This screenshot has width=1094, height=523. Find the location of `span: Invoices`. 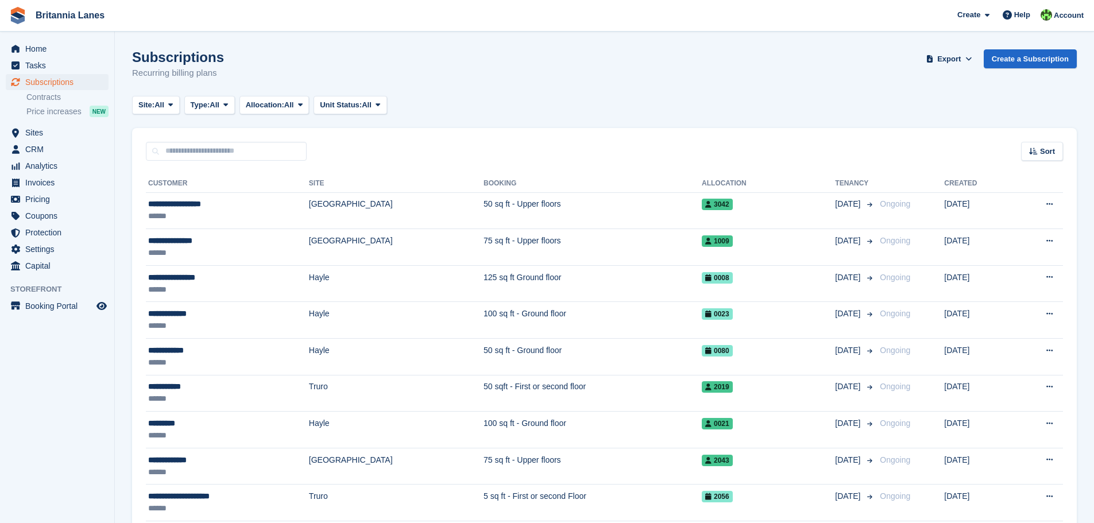

span: Invoices is located at coordinates (60, 183).